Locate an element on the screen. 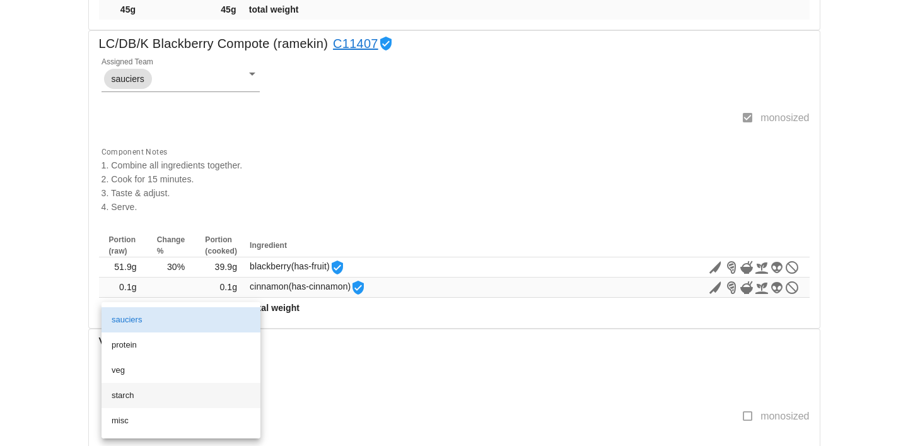  div: Assigned Teamsauciers is located at coordinates (181, 79).